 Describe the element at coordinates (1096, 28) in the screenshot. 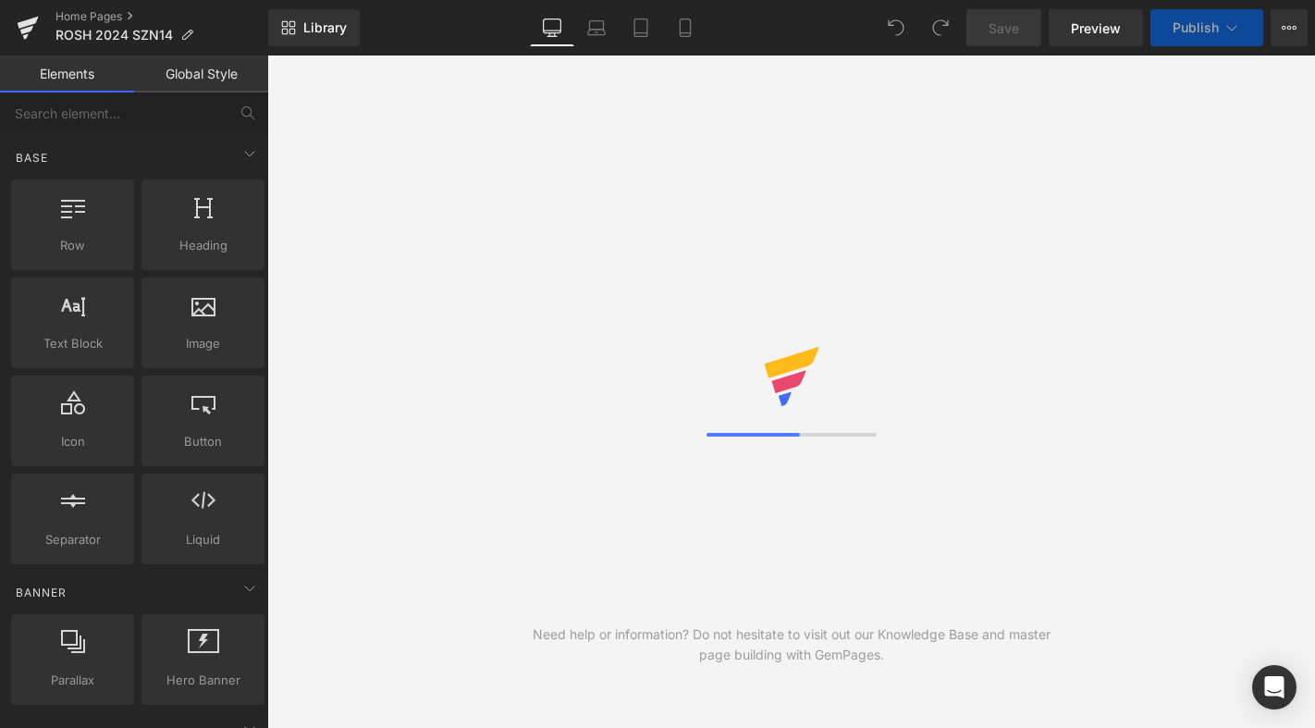

I see `span: Preview` at that location.